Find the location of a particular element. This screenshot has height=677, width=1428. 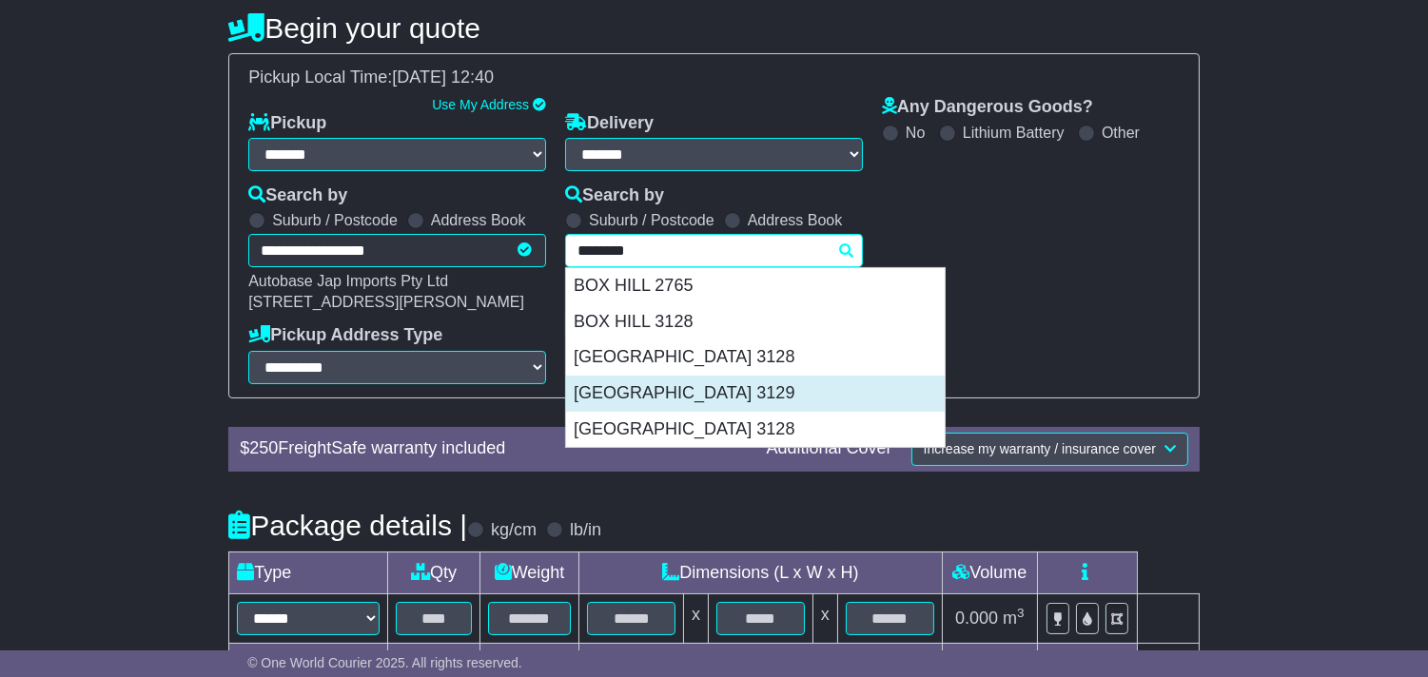

span: © One World Courier 2025. All rights reserved. is located at coordinates (384, 663).